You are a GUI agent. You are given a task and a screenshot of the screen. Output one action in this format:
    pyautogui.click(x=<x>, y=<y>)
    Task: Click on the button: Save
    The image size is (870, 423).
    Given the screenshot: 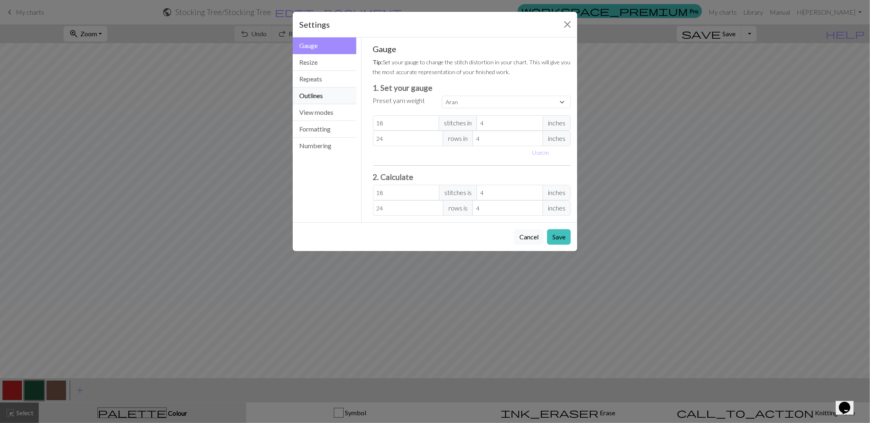 What is the action you would take?
    pyautogui.click(x=559, y=237)
    